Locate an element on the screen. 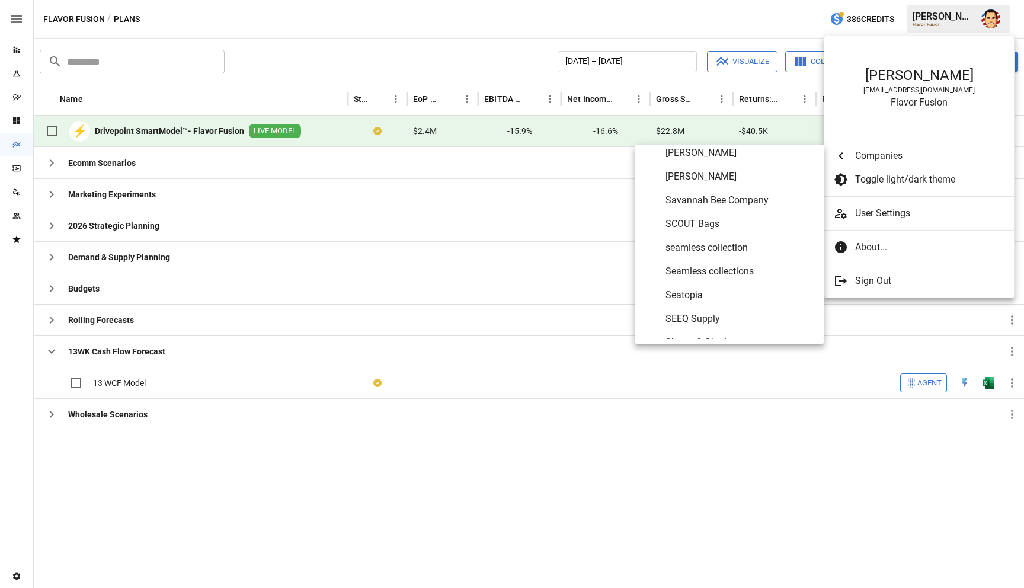 The image size is (1024, 588). span: Sheets & Giggles is located at coordinates (740, 343).